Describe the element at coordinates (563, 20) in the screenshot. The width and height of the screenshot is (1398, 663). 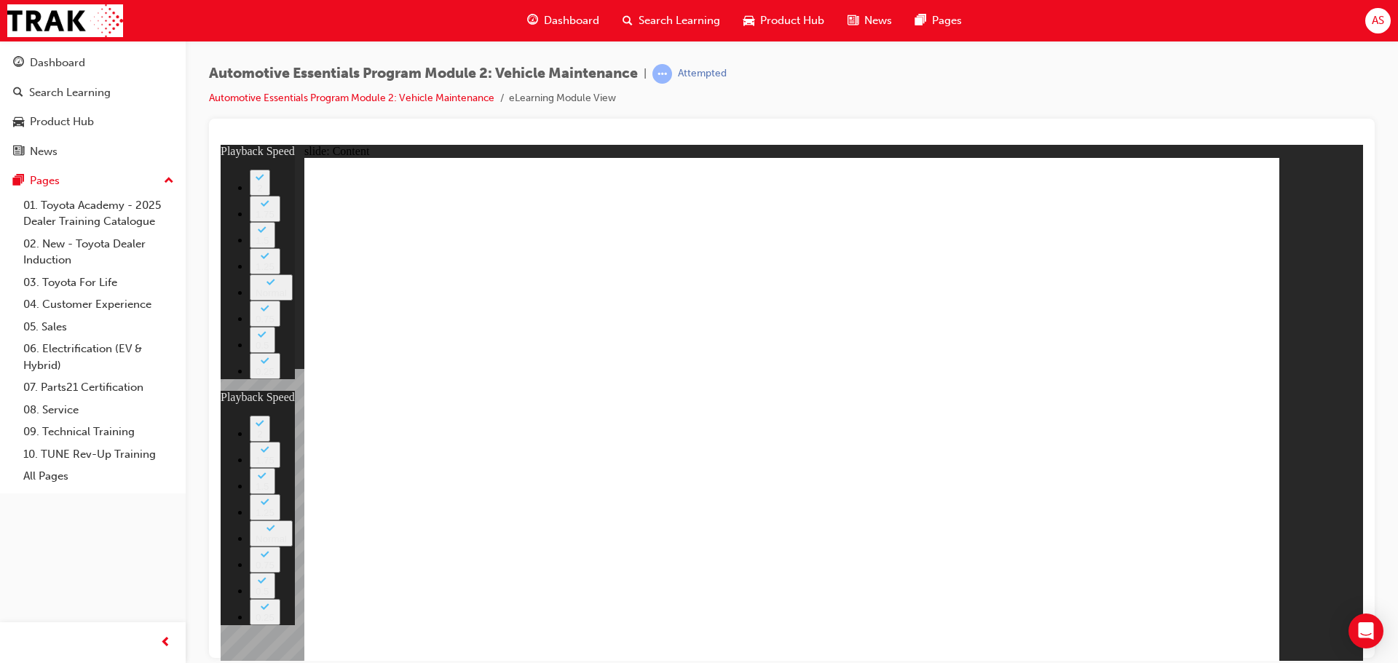
I see `a: guage-iconDashboard` at that location.